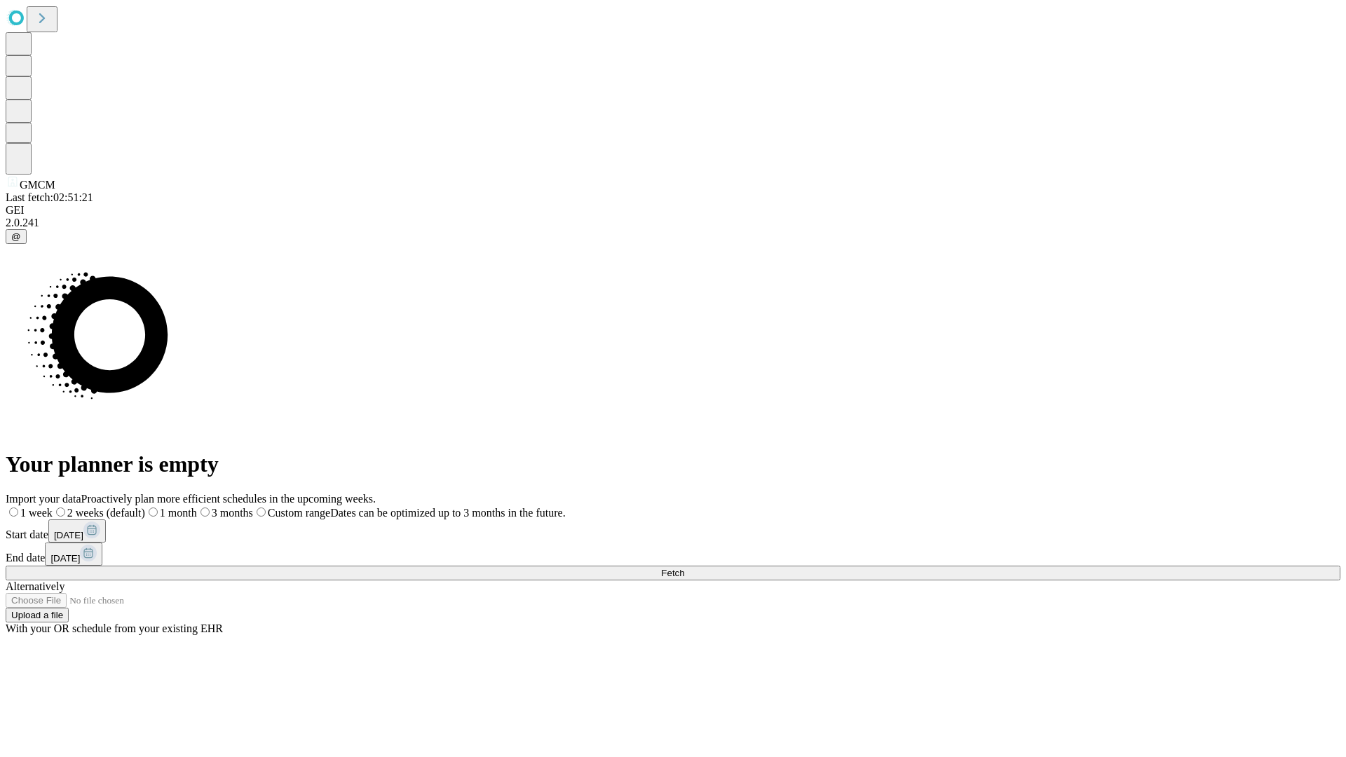 Image resolution: width=1346 pixels, height=757 pixels. I want to click on span: With your OR schedule from your existing EHR, so click(114, 628).